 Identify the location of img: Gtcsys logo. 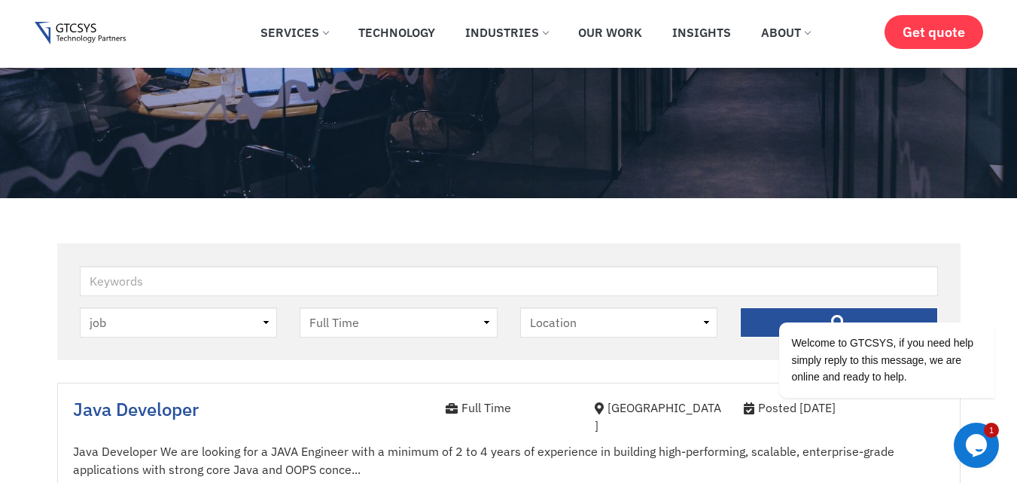
(80, 33).